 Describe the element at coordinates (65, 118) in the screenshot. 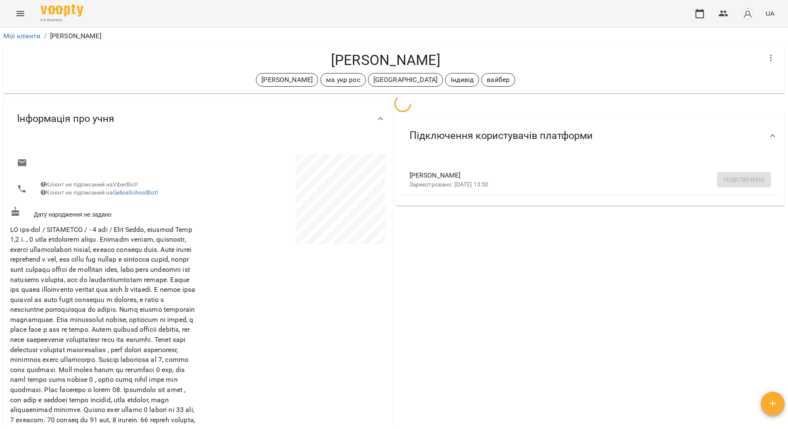

I see `span: Інформація про учня` at that location.